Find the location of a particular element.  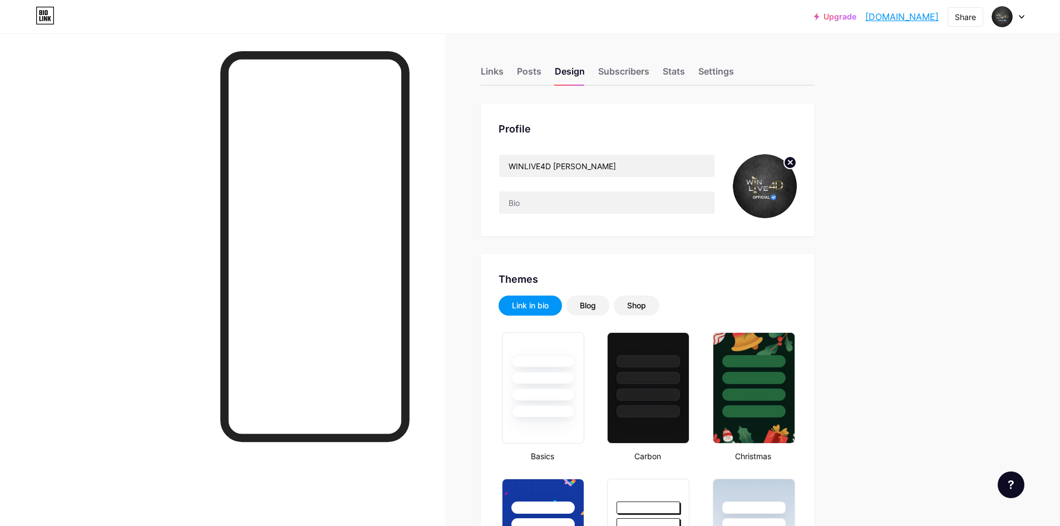

div: Stats is located at coordinates (674, 75).